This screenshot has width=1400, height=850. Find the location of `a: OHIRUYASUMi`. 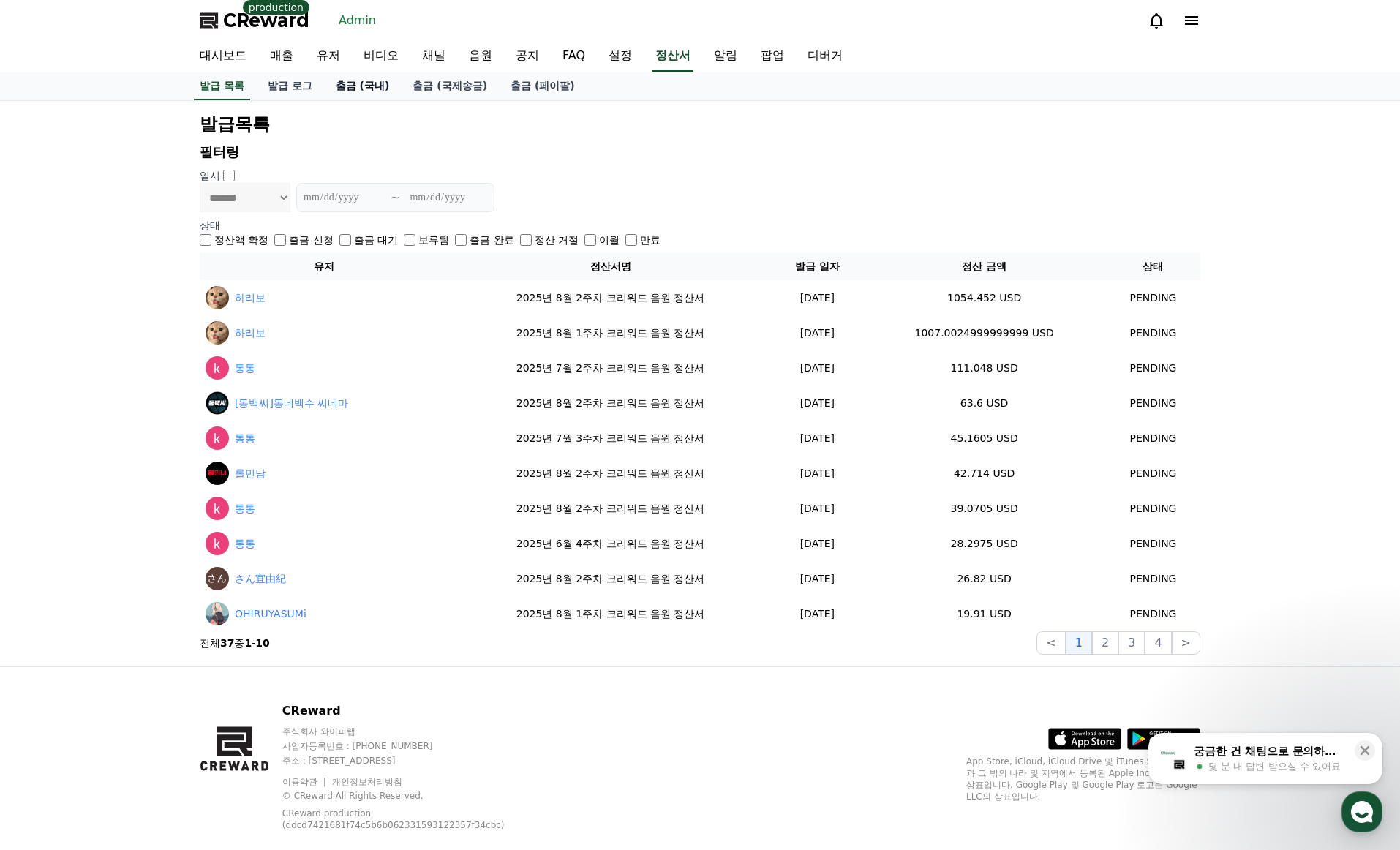

a: OHIRUYASUMi is located at coordinates (270, 614).